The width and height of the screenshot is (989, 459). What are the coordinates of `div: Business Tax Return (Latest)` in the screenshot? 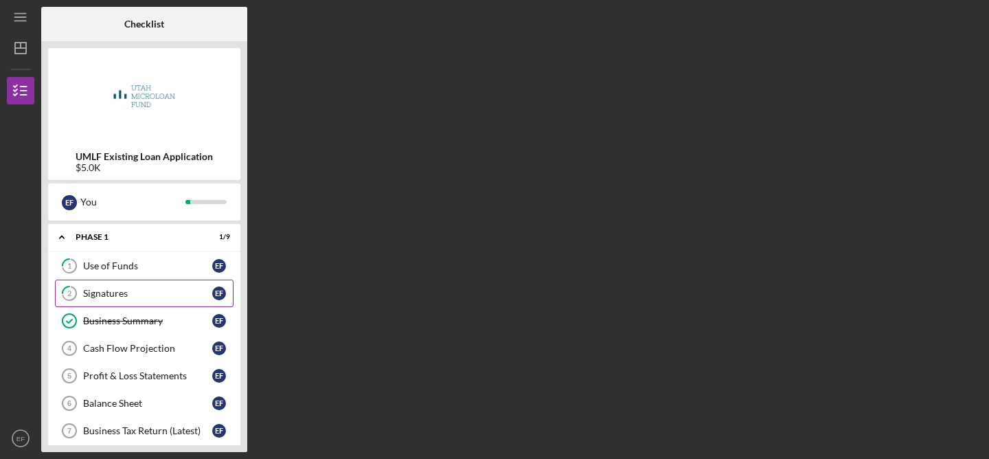 It's located at (148, 431).